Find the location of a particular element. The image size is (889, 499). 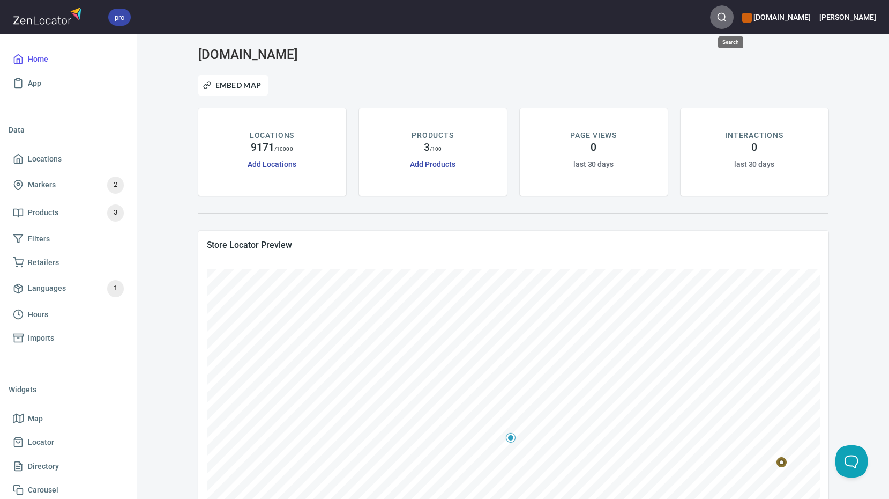

a: App is located at coordinates (68, 83).